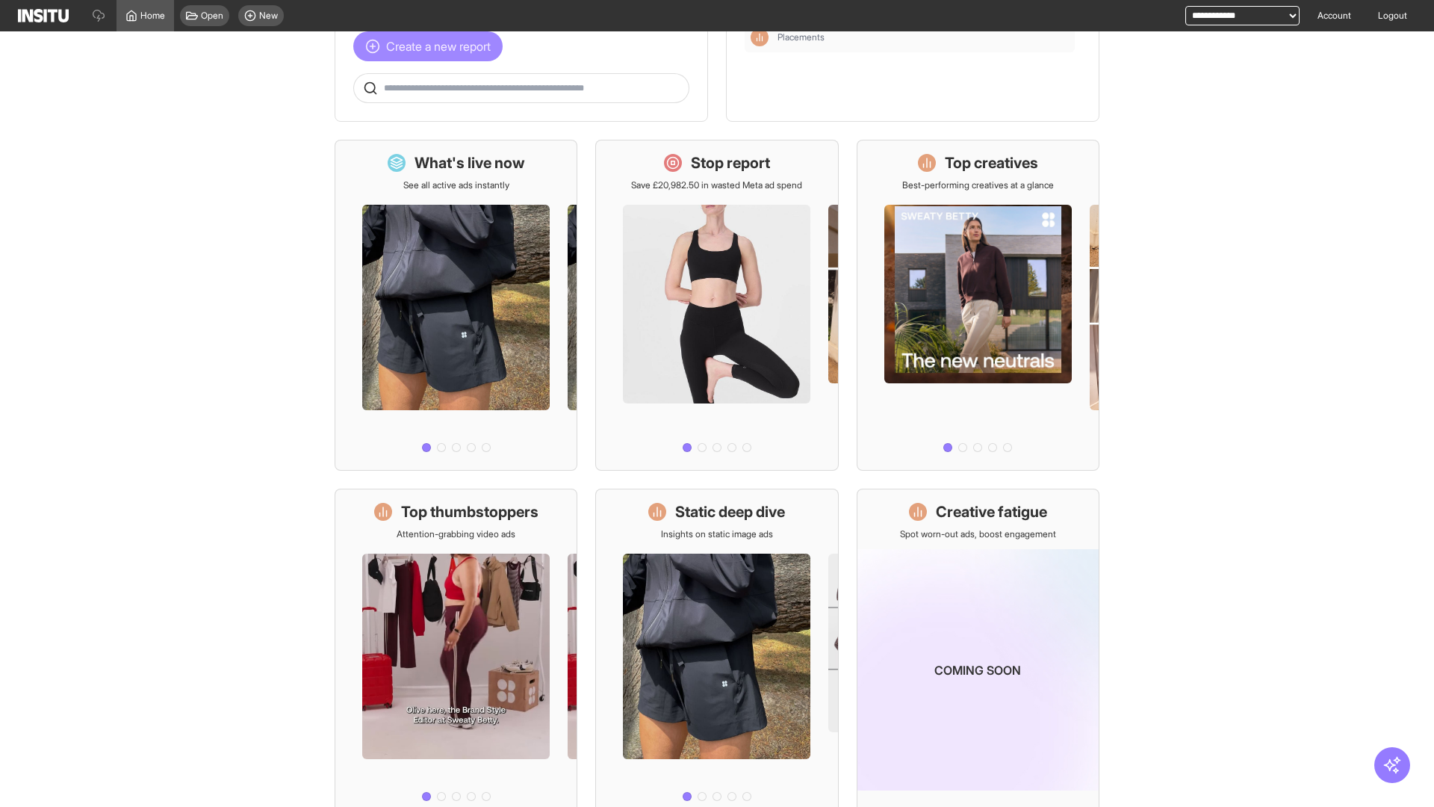 This screenshot has height=807, width=1434. I want to click on p: Best-performing creatives at a glance, so click(978, 185).